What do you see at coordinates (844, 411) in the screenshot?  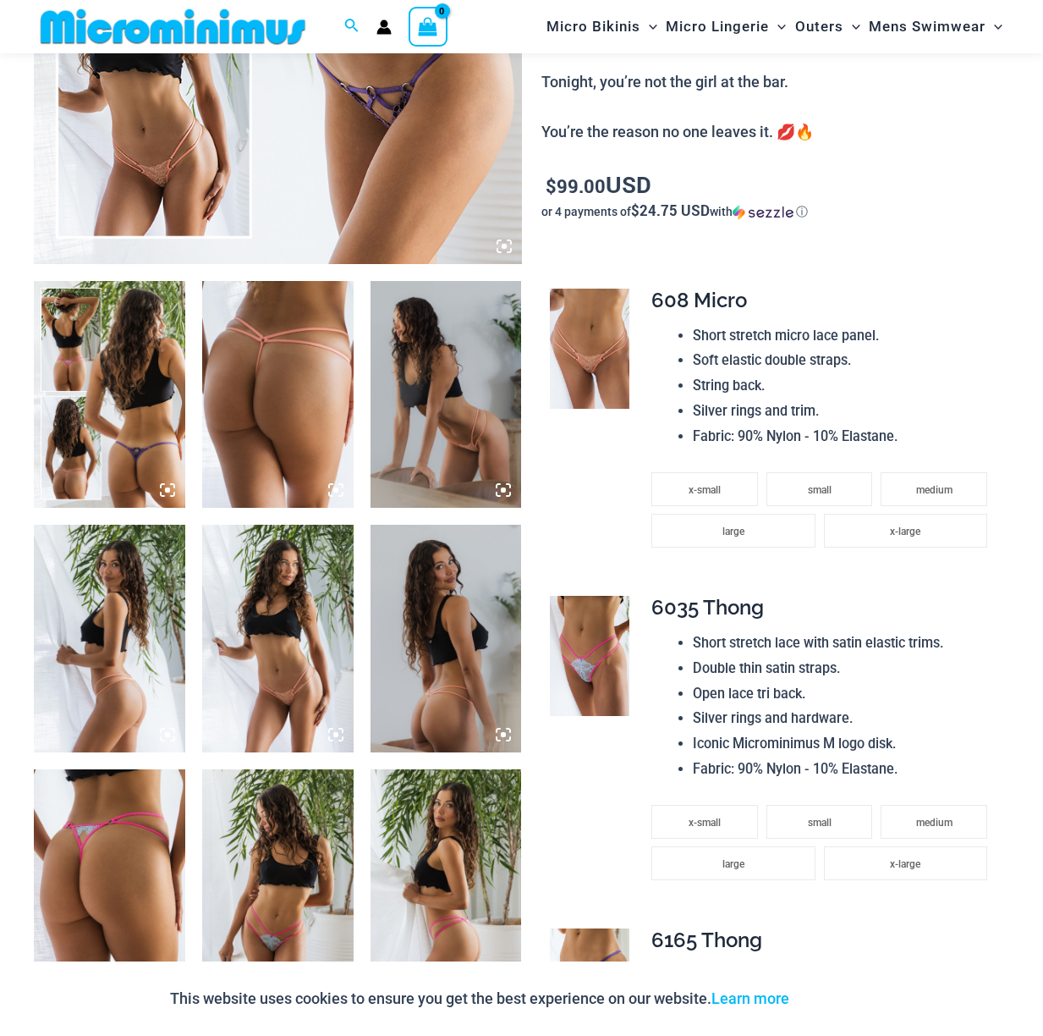 I see `li: Silver rings and trim.` at bounding box center [844, 411].